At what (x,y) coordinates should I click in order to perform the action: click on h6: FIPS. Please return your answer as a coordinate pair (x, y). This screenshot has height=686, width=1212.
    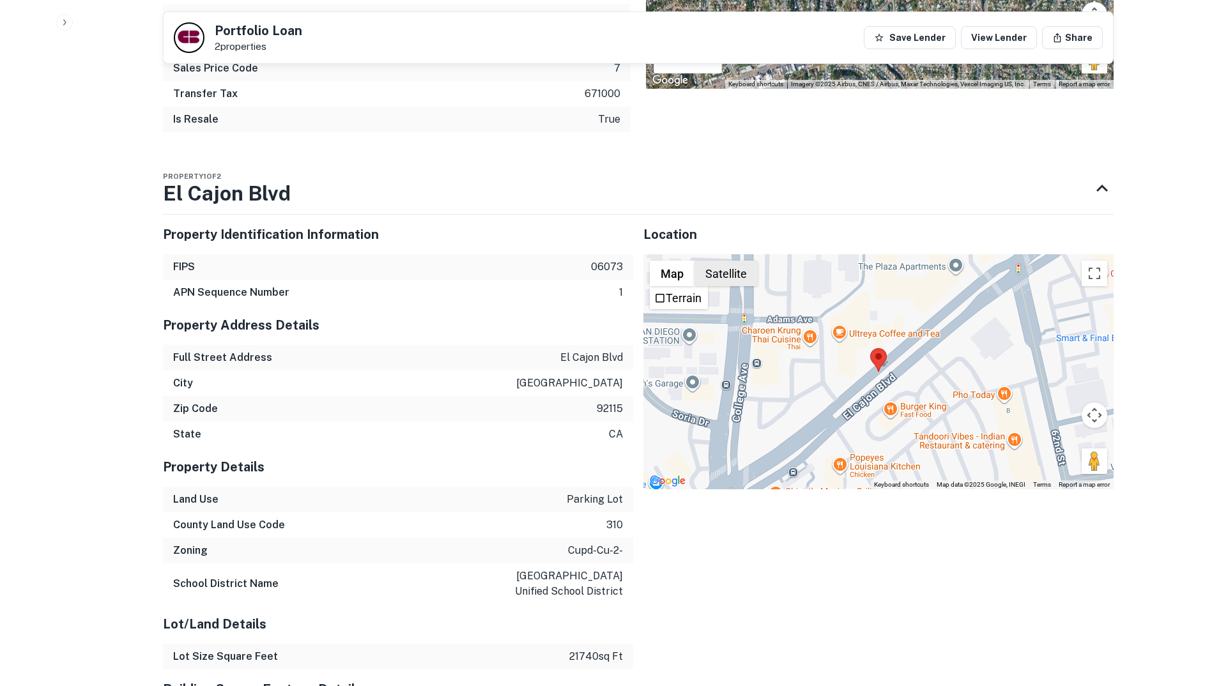
    Looking at the image, I should click on (184, 267).